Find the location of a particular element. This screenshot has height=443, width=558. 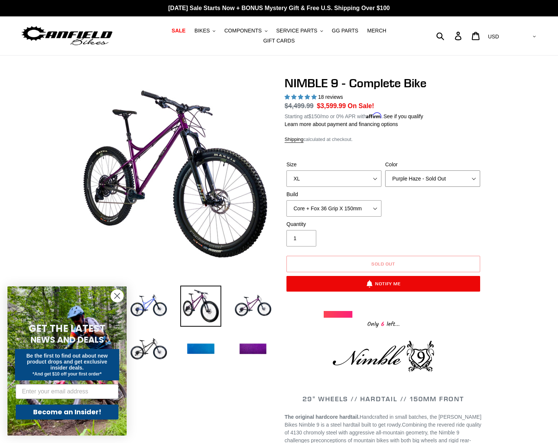

a: Learn more about payment and financing options is located at coordinates (341, 124).